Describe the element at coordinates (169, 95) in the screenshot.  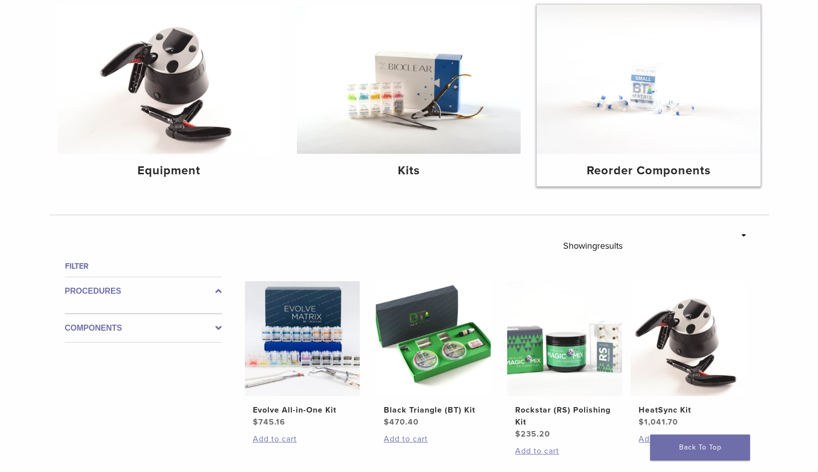
I see `a: Equipment` at that location.